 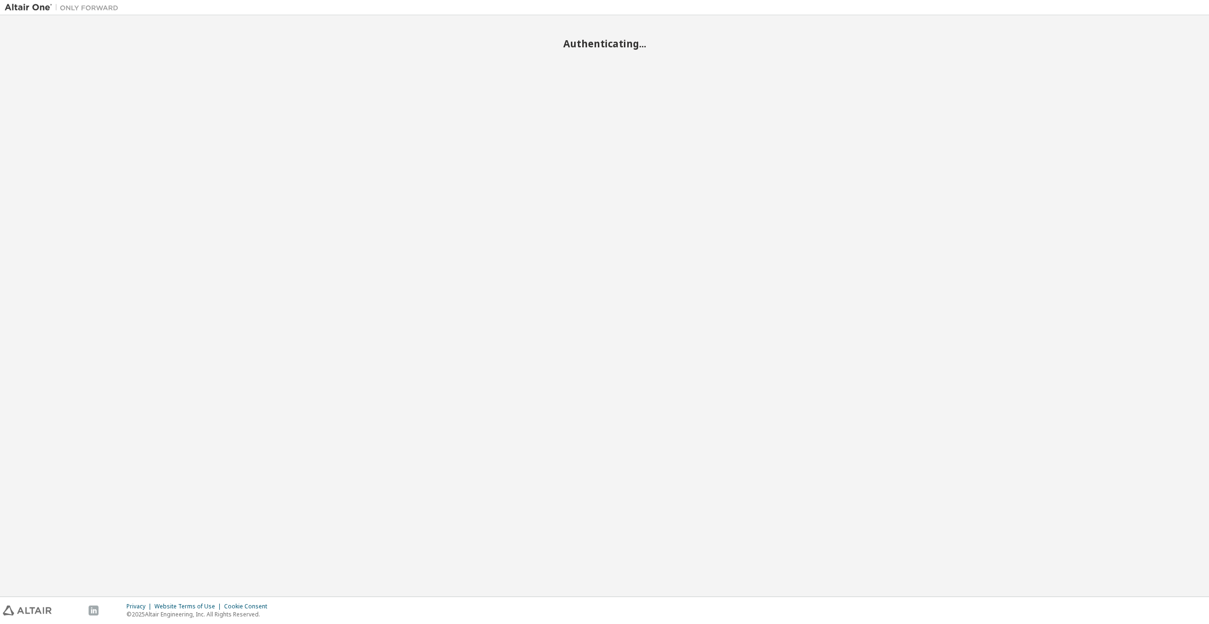 What do you see at coordinates (604, 44) in the screenshot?
I see `h2: Authenticating...` at bounding box center [604, 44].